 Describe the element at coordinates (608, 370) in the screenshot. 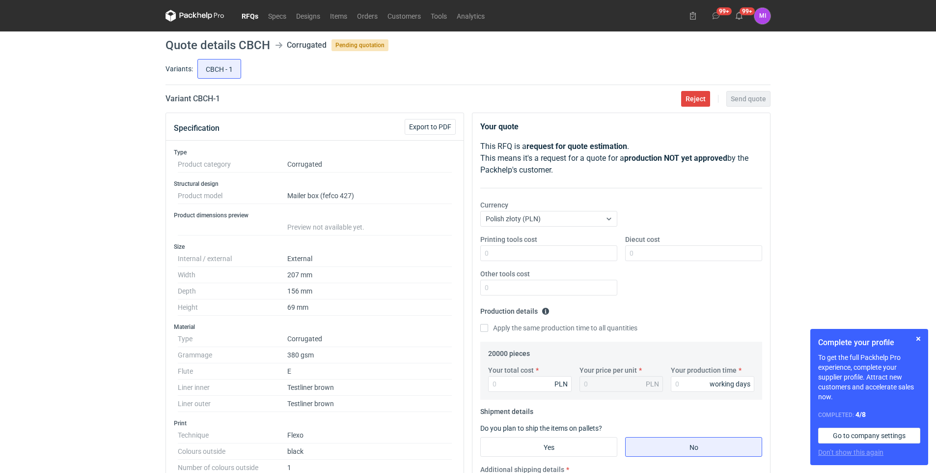

I see `label: Your price per unit` at that location.